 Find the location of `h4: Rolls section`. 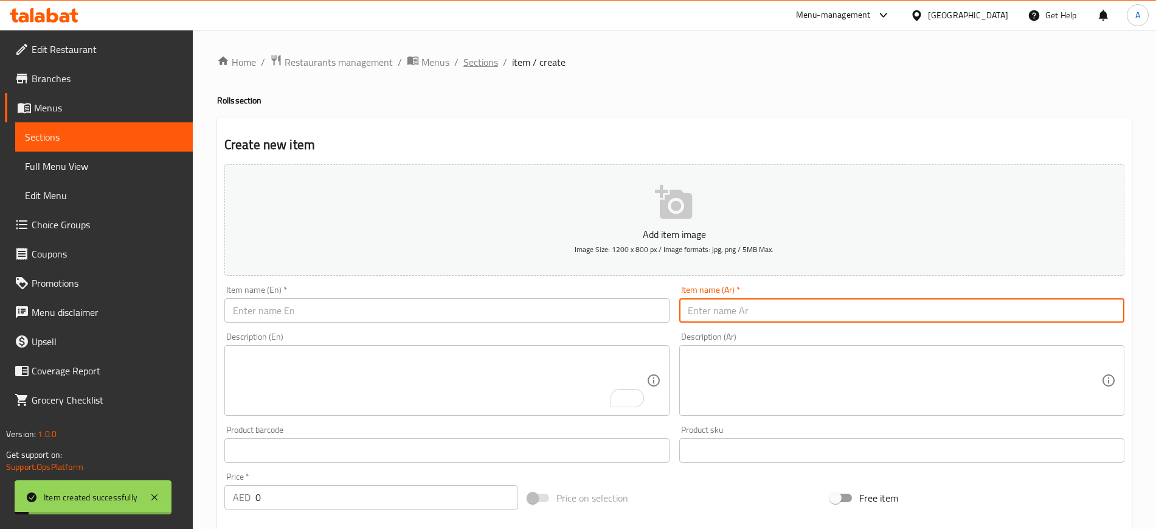

h4: Rolls section is located at coordinates (674, 100).